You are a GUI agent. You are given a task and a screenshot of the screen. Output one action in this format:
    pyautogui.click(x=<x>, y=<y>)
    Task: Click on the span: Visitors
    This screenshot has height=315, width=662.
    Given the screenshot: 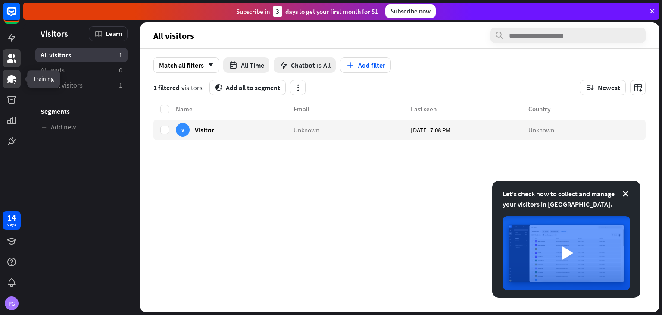 What is the action you would take?
    pyautogui.click(x=54, y=33)
    